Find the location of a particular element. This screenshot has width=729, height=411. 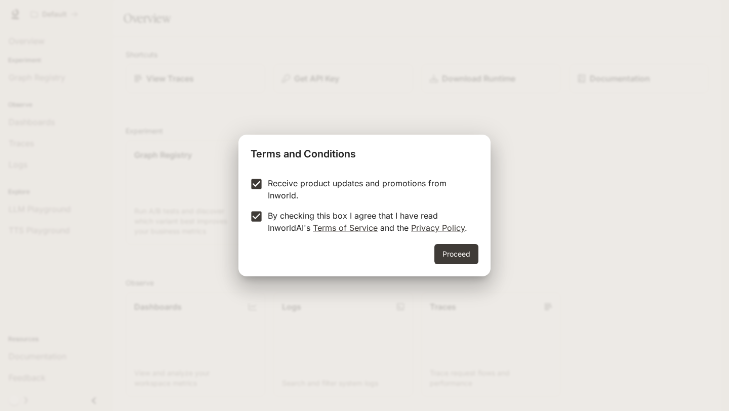

p: Receive product updates and promotions from Inworld. is located at coordinates (369, 189).